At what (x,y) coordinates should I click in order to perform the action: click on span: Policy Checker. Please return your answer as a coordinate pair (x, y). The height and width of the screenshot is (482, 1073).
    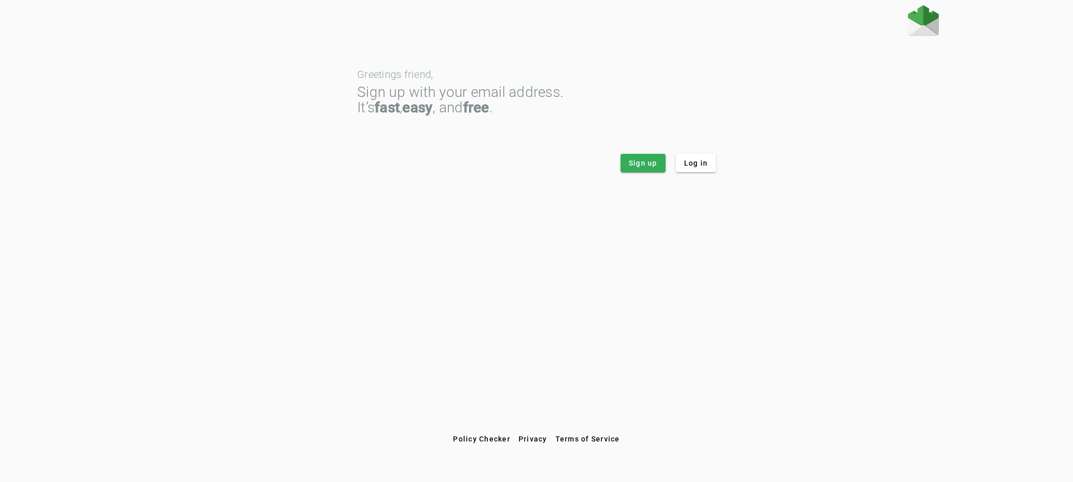
    Looking at the image, I should click on (482, 439).